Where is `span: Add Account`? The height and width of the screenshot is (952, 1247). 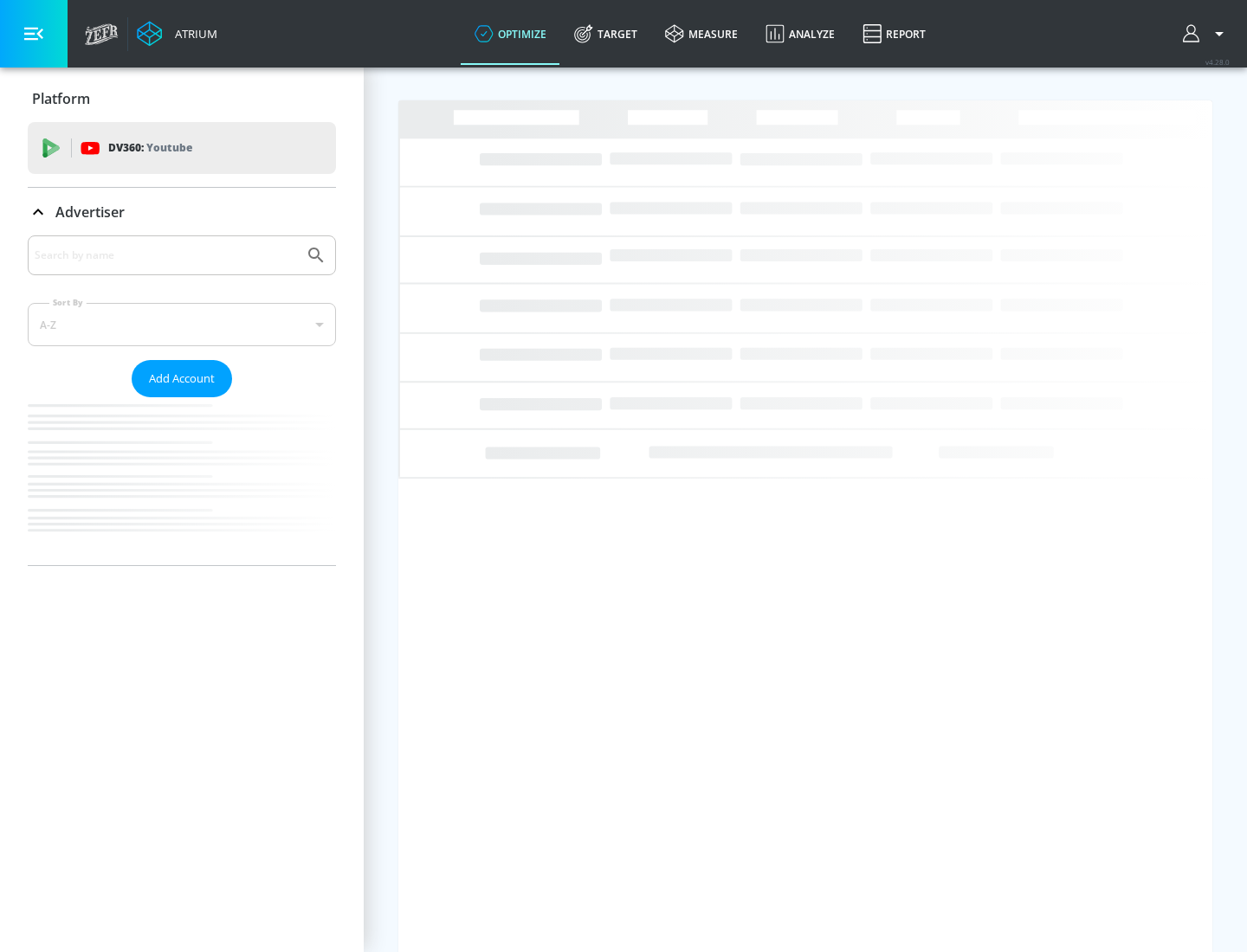
span: Add Account is located at coordinates (182, 378).